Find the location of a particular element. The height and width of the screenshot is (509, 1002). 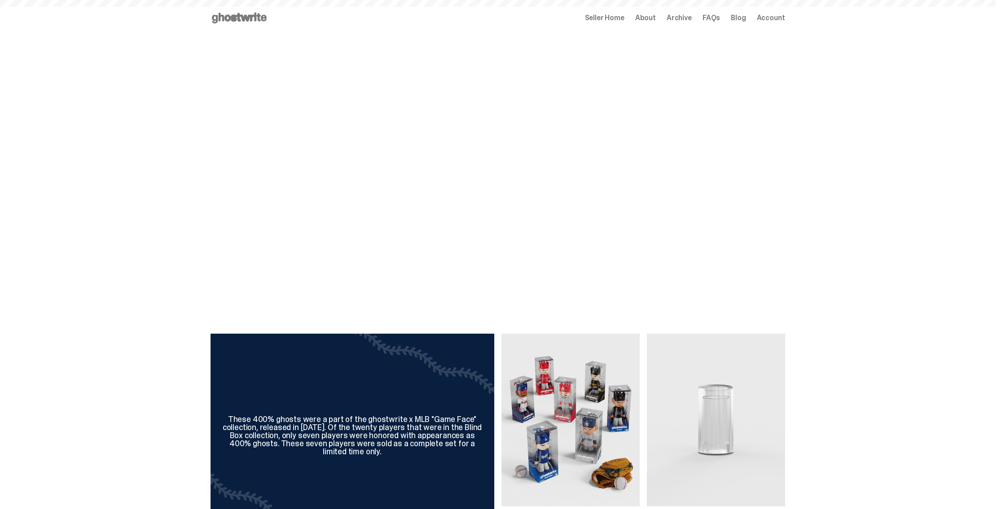

a: Account is located at coordinates (771, 18).